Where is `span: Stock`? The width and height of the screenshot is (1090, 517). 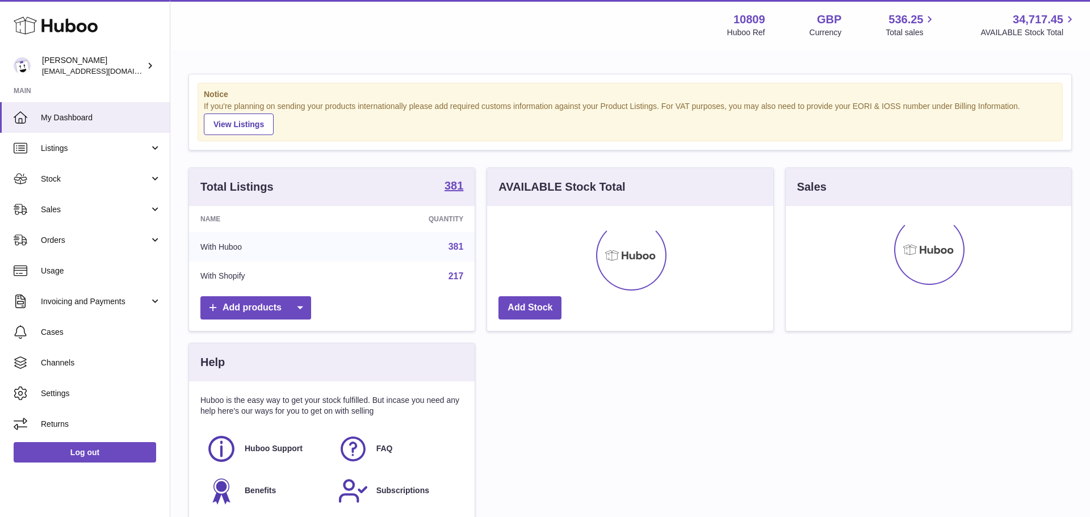 span: Stock is located at coordinates (95, 179).